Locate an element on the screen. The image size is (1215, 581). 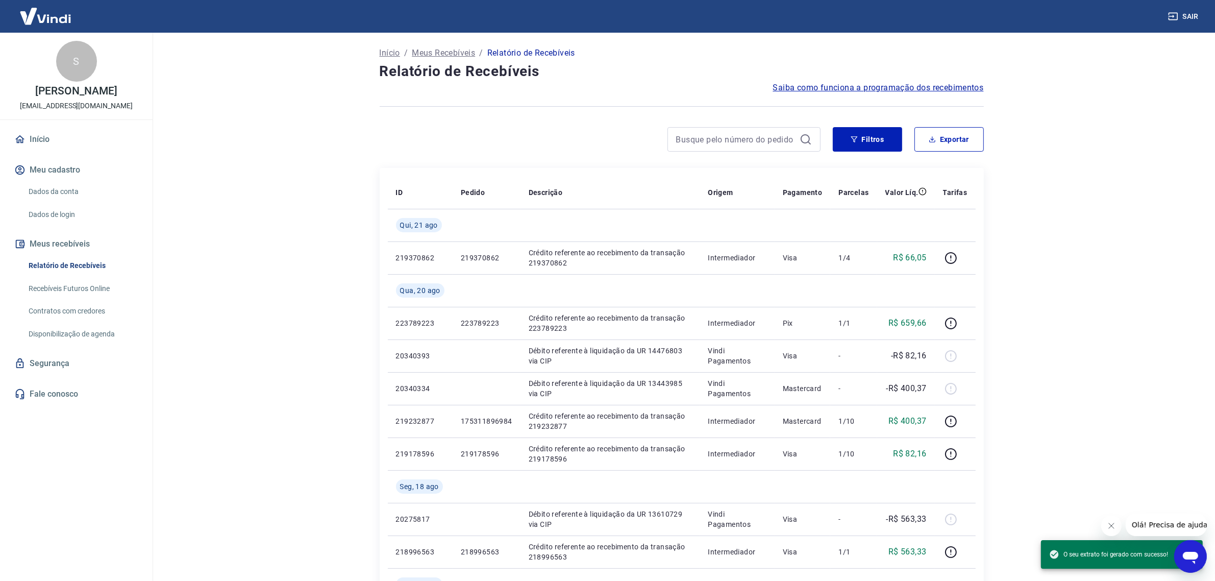
p: -R$ 400,37 is located at coordinates (907, 388).